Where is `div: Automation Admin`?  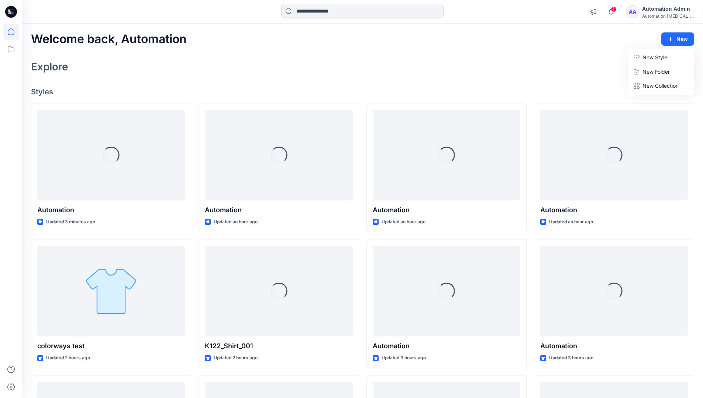 div: Automation Admin is located at coordinates (668, 9).